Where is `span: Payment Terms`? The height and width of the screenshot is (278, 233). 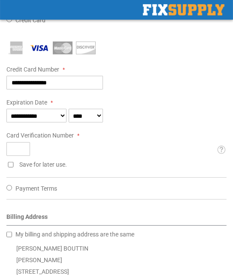
span: Payment Terms is located at coordinates (36, 189).